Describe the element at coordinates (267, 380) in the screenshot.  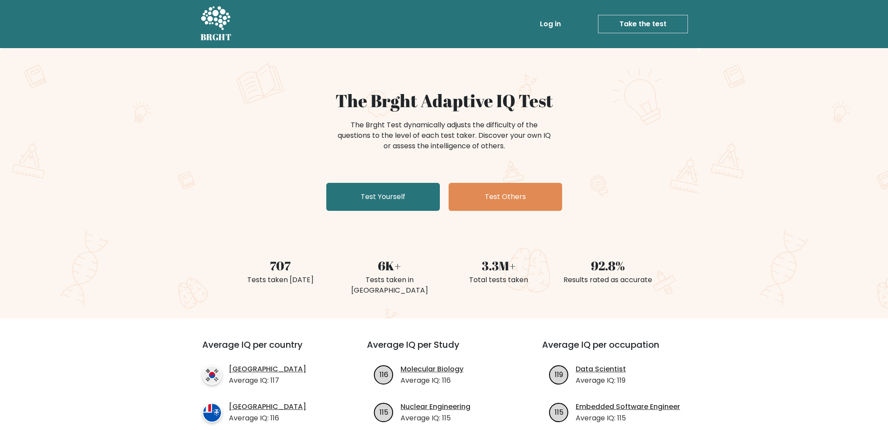
I see `p: Average IQ: 117` at that location.